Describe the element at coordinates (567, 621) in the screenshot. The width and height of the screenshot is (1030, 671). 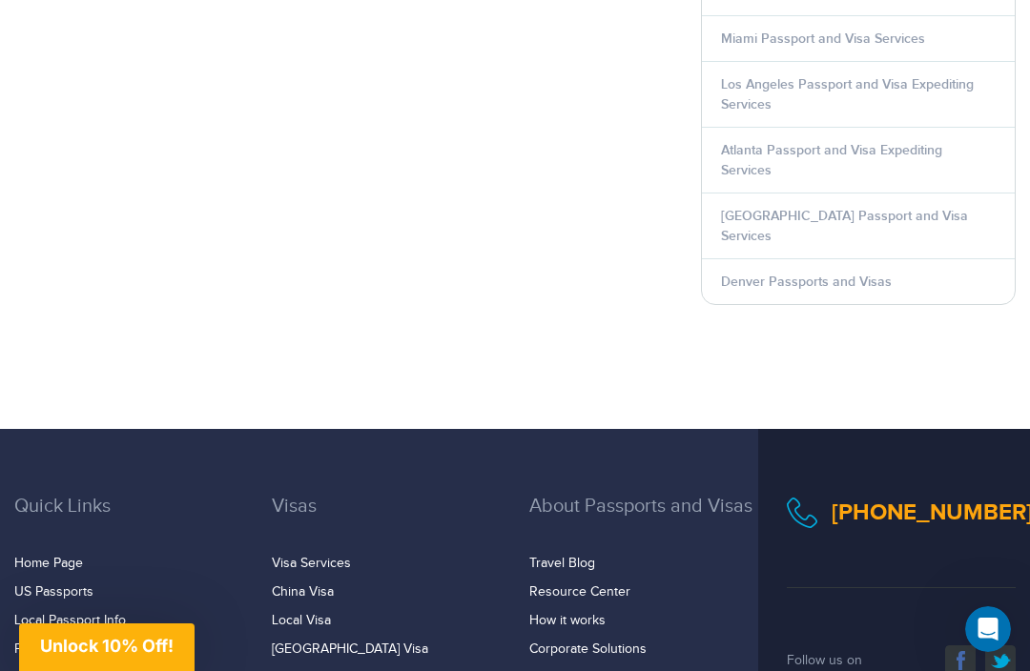
I see `a: How it works` at that location.